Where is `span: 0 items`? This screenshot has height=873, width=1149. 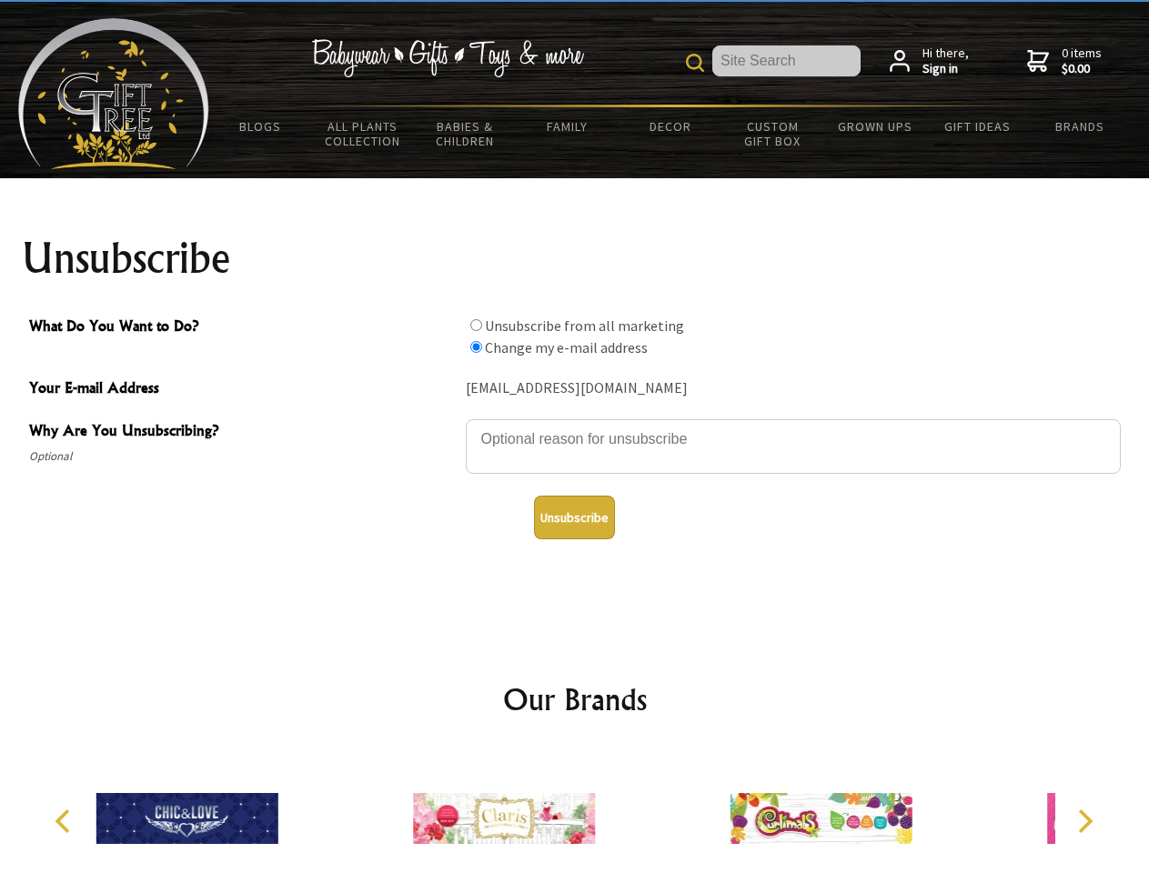
span: 0 items is located at coordinates (1081, 61).